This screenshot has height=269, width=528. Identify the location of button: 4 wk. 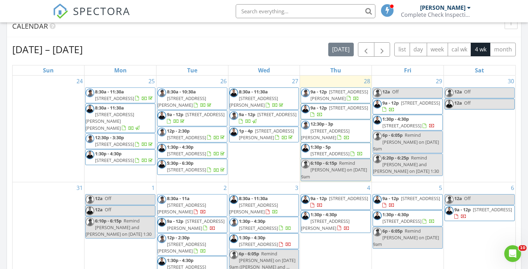
(481, 49).